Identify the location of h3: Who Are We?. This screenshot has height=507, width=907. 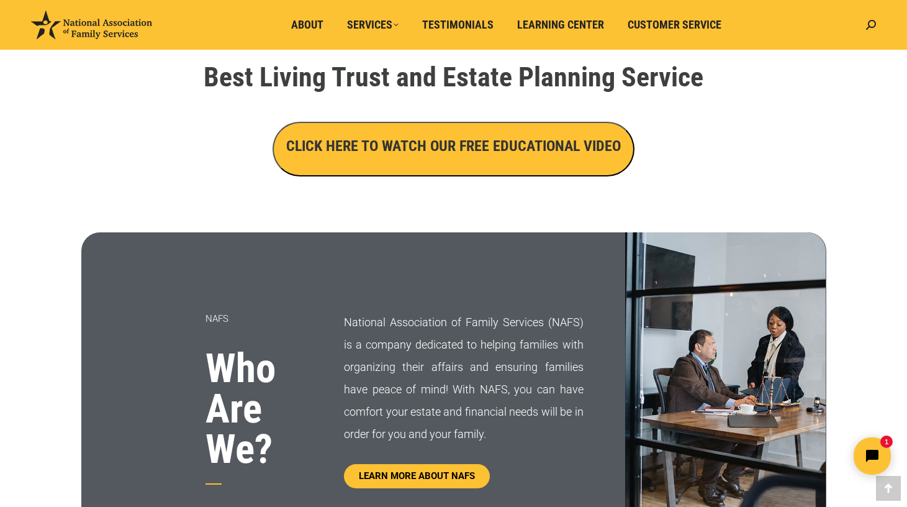
(260, 409).